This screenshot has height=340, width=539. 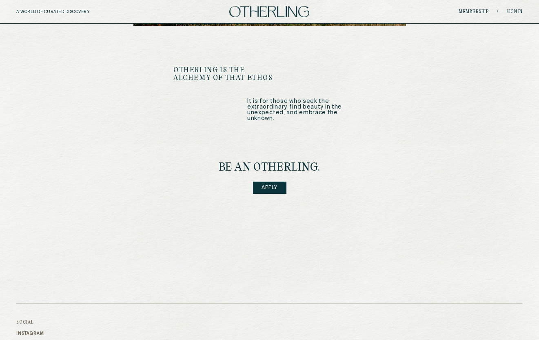 I want to click on a: Apply, so click(x=270, y=188).